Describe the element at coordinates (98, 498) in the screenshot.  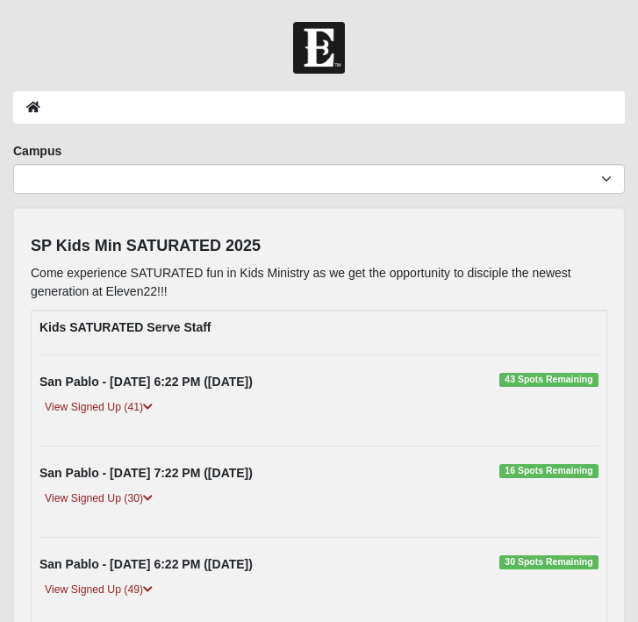
I see `a: View Signed Up (30)` at that location.